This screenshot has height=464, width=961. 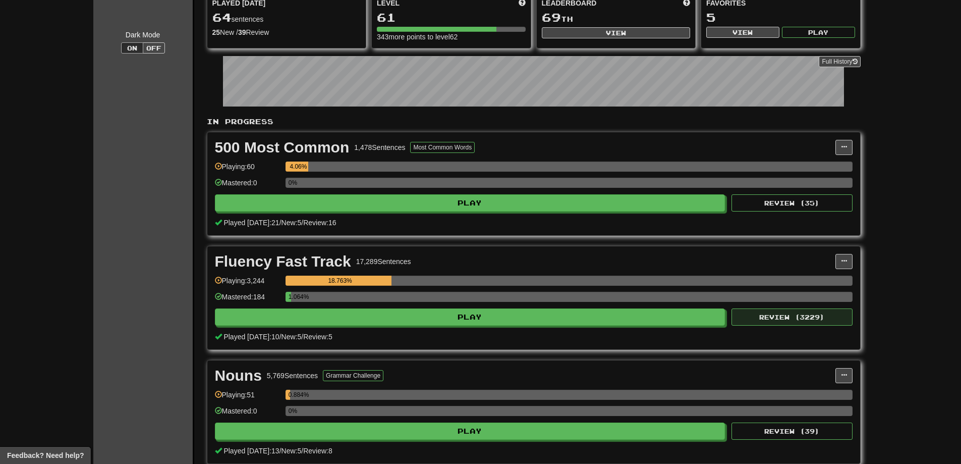 I want to click on div: New / Review, so click(x=287, y=32).